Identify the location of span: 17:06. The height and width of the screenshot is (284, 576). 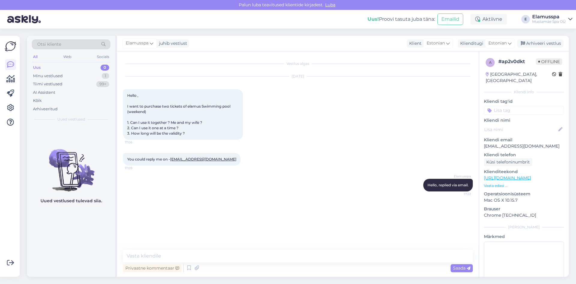
(136, 142).